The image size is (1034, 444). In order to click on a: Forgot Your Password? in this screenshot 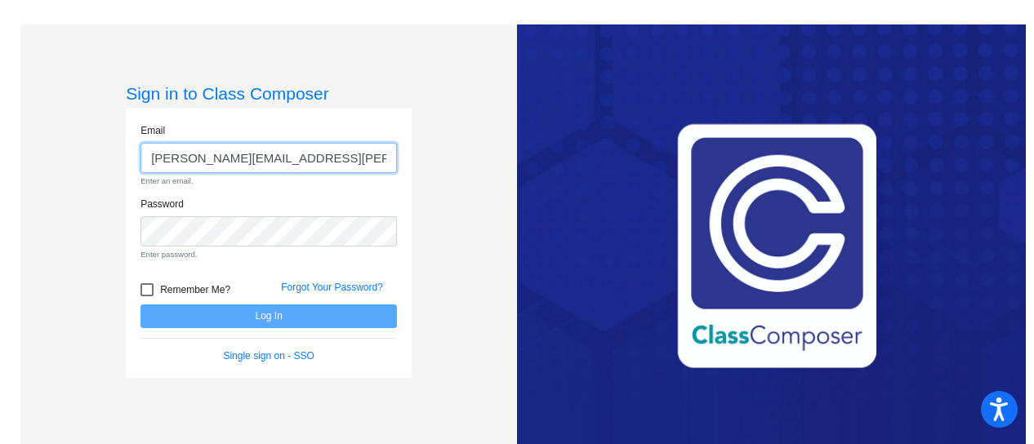, I will do `click(332, 287)`.